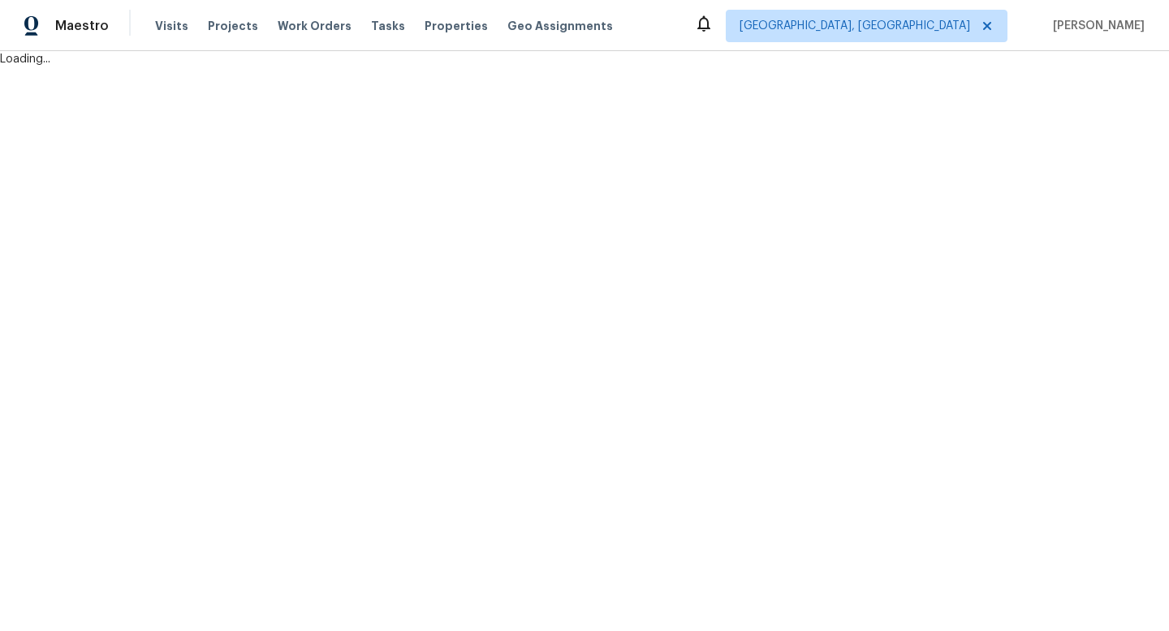 Image resolution: width=1169 pixels, height=631 pixels. I want to click on span: Projects, so click(233, 26).